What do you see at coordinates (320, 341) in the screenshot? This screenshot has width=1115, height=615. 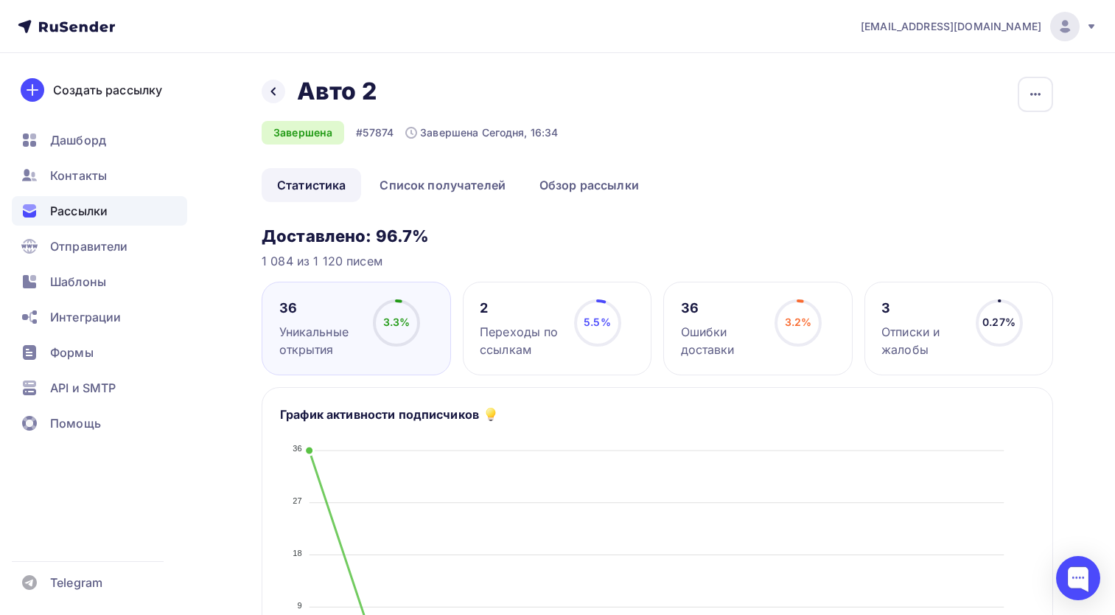 I see `div: Уникальные открытия` at bounding box center [320, 341].